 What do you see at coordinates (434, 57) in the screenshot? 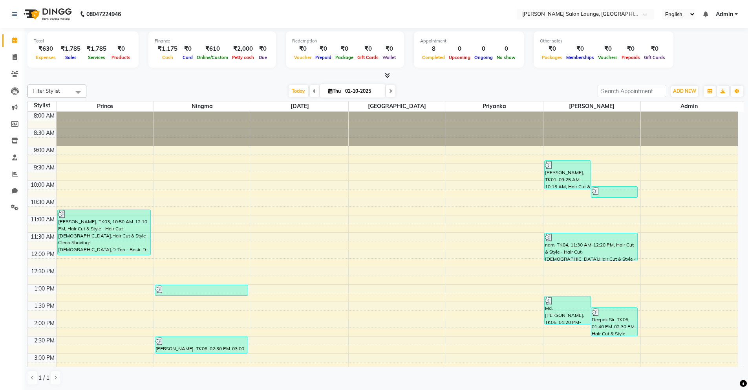
I see `span: Completed` at bounding box center [434, 57].